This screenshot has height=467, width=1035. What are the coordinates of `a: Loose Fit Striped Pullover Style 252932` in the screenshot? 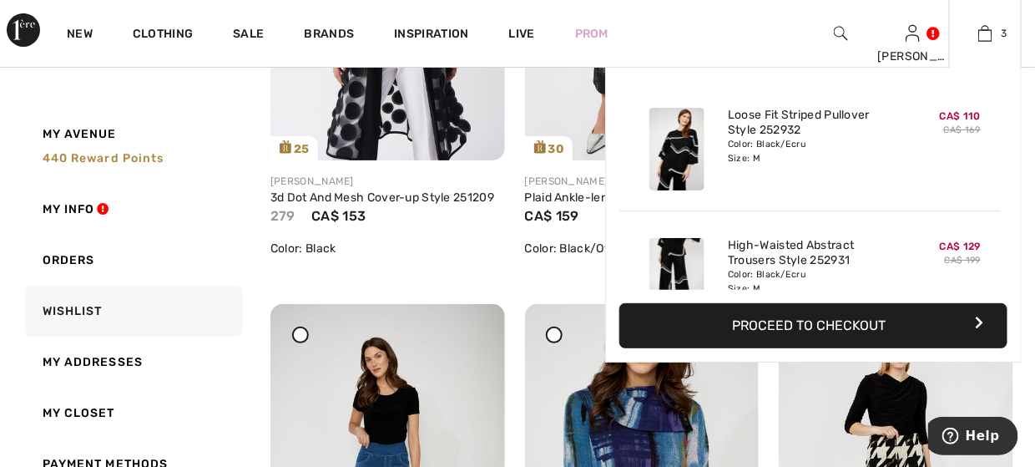 It's located at (810, 123).